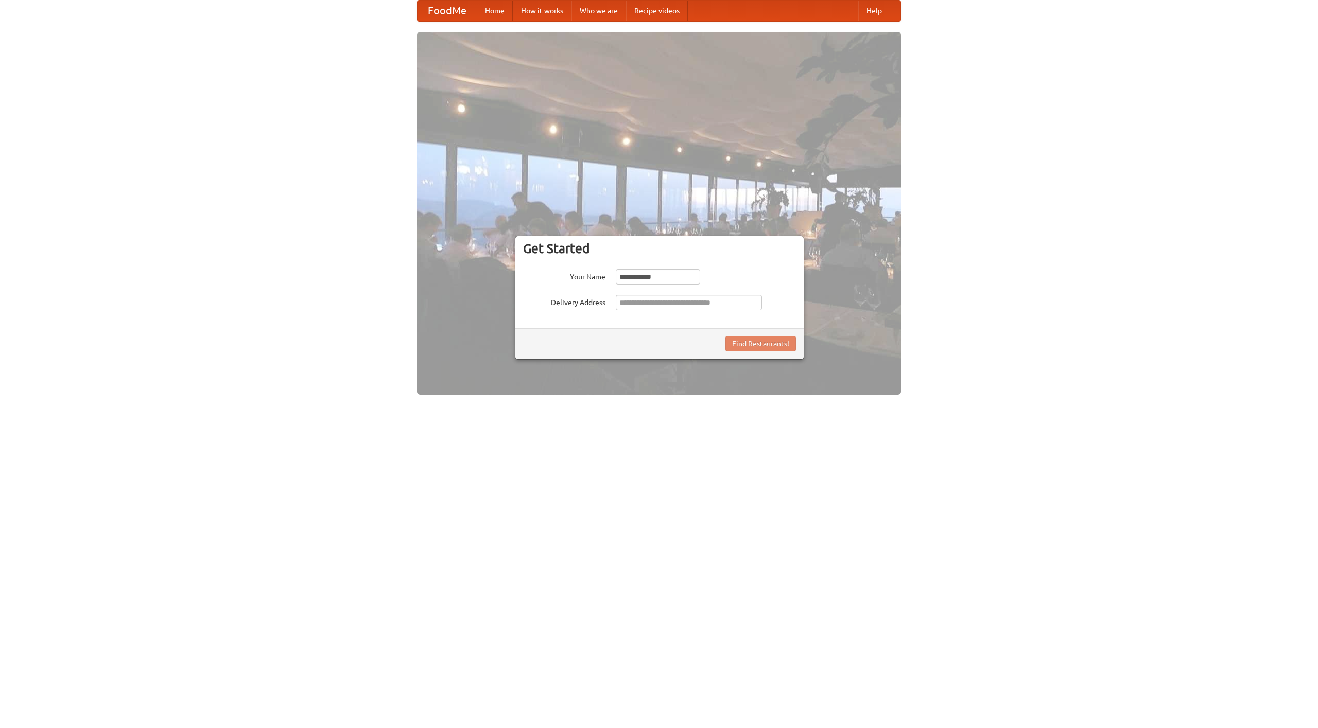 Image resolution: width=1318 pixels, height=728 pixels. I want to click on button: Find Restaurants!, so click(760, 344).